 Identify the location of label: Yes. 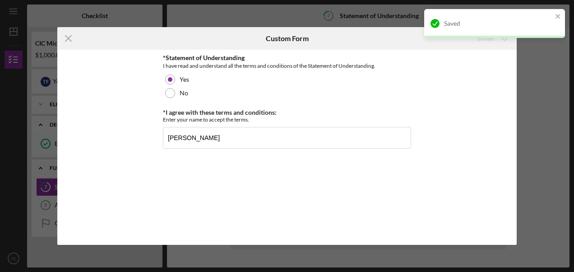
(184, 79).